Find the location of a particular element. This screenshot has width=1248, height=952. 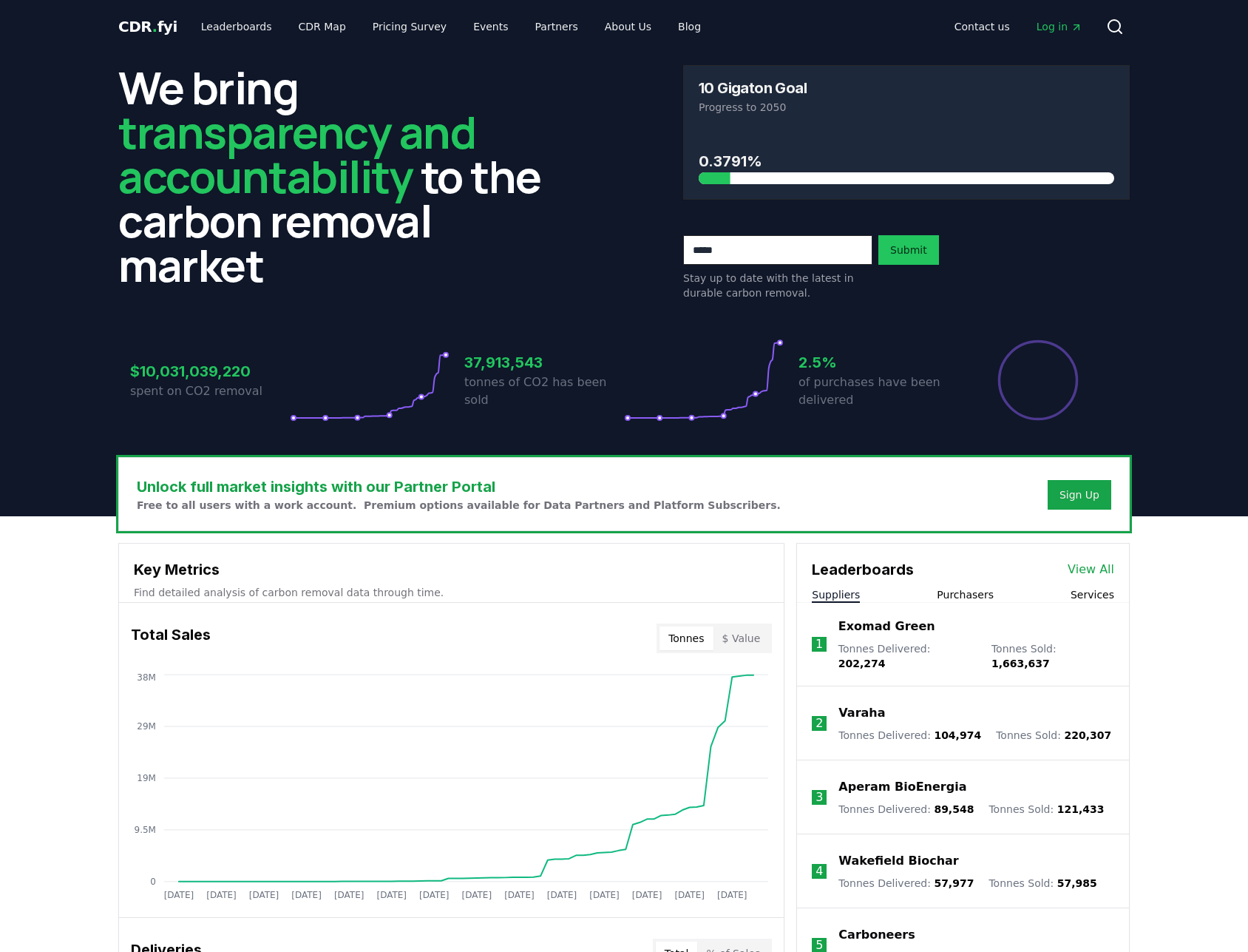

a: Leaderboards is located at coordinates (237, 27).